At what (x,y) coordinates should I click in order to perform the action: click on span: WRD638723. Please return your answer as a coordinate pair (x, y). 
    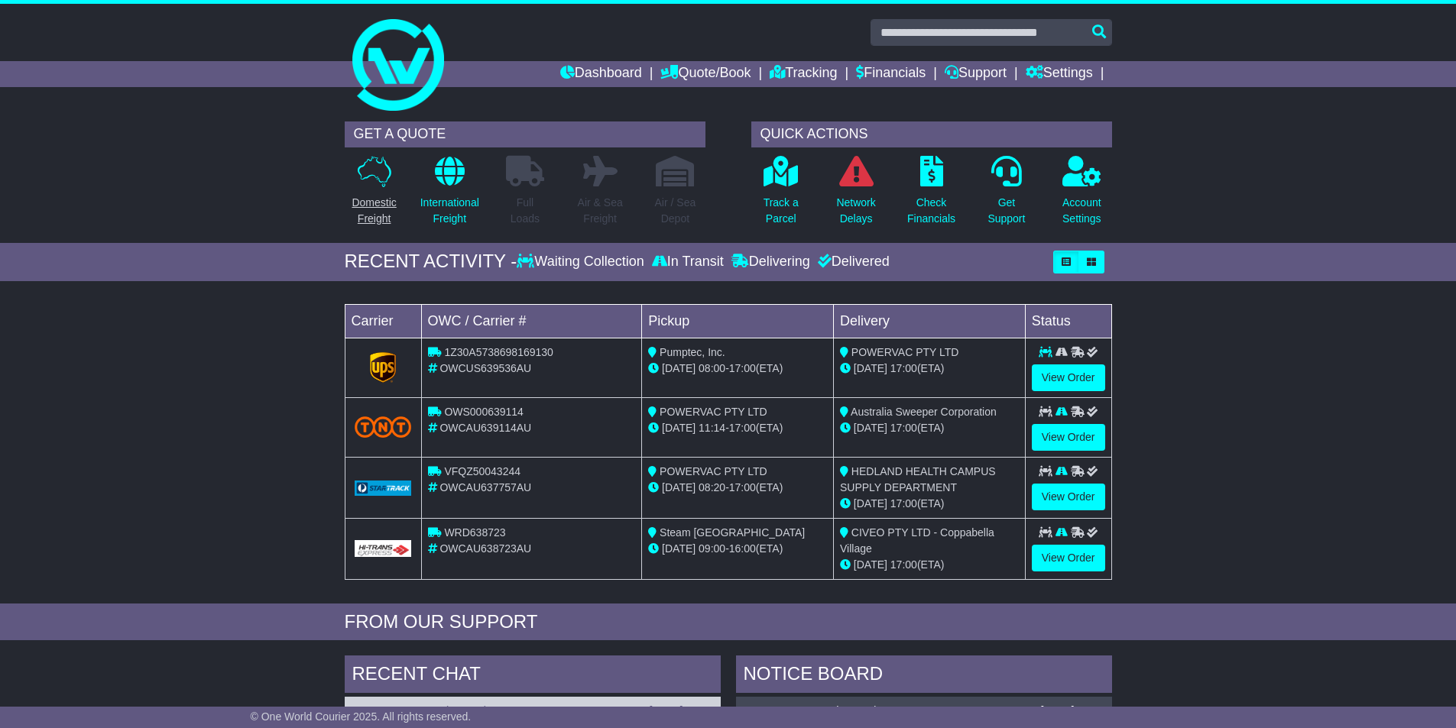
    Looking at the image, I should click on (475, 533).